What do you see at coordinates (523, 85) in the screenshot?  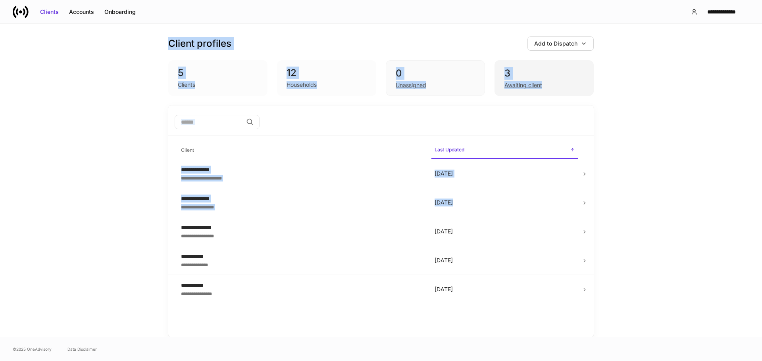 I see `div: Awaiting client` at bounding box center [523, 85].